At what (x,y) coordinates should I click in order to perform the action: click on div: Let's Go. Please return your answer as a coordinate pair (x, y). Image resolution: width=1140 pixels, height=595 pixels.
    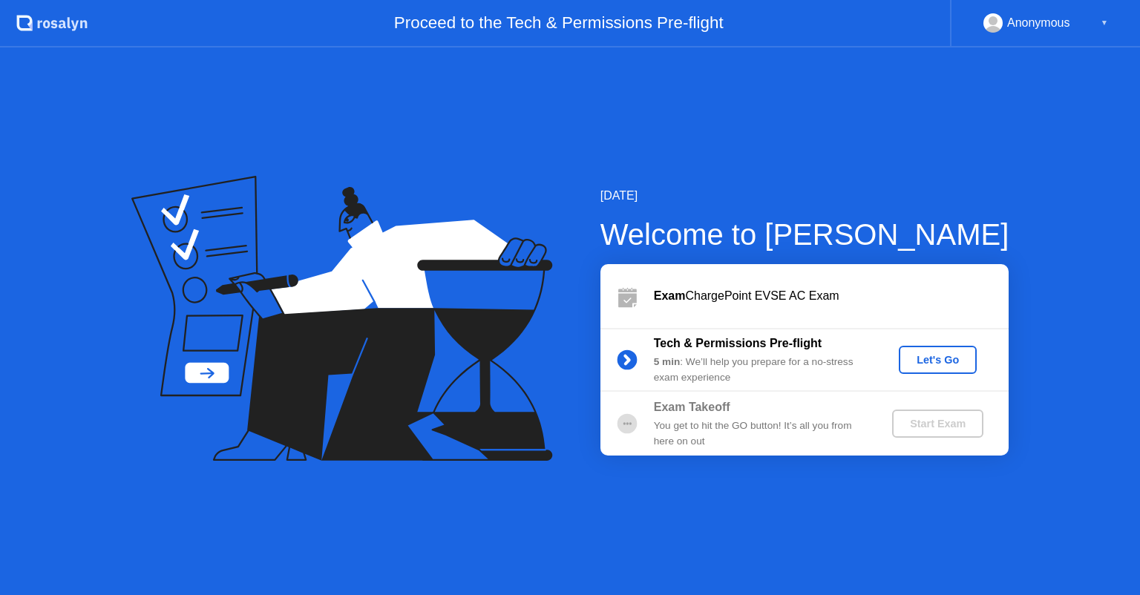
    Looking at the image, I should click on (937, 360).